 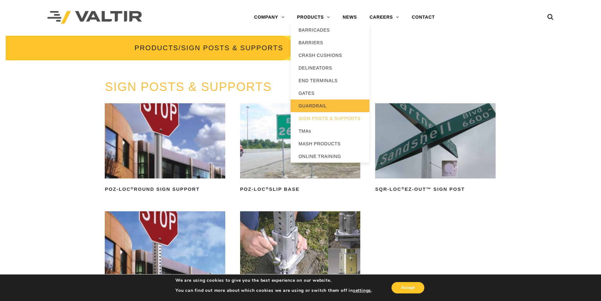 What do you see at coordinates (269, 17) in the screenshot?
I see `a: COMPANY` at bounding box center [269, 17].